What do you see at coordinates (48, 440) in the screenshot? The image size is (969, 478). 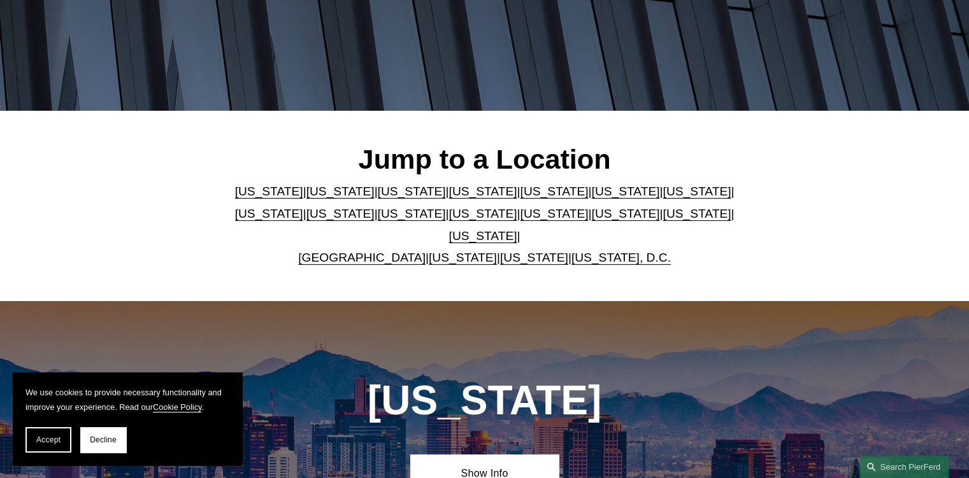 I see `span: Accept` at bounding box center [48, 440].